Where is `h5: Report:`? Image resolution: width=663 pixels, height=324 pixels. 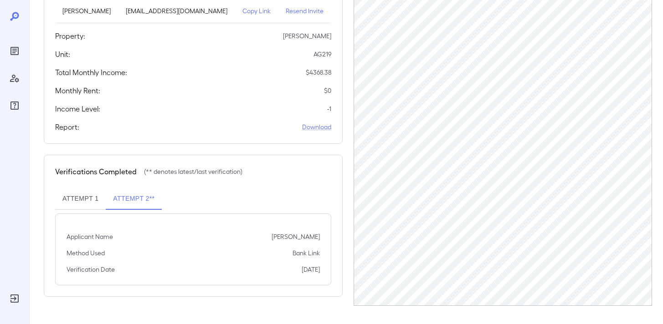 h5: Report: is located at coordinates (67, 127).